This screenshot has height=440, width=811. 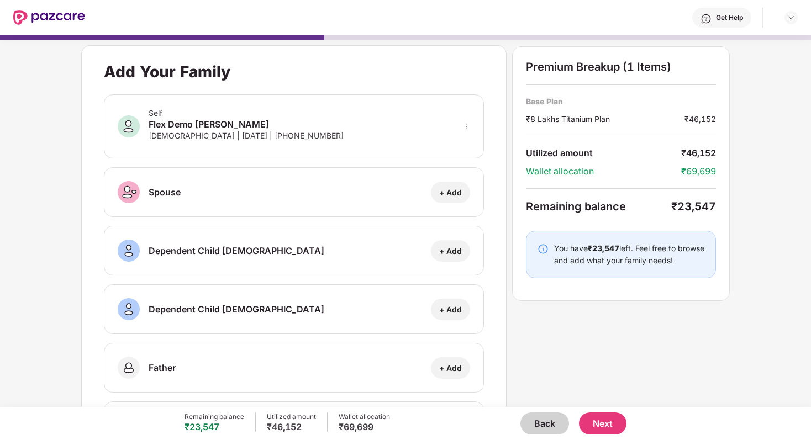 What do you see at coordinates (629, 255) in the screenshot?
I see `div: You have left. Feel free to browse and add what your family needs!` at bounding box center [629, 255].